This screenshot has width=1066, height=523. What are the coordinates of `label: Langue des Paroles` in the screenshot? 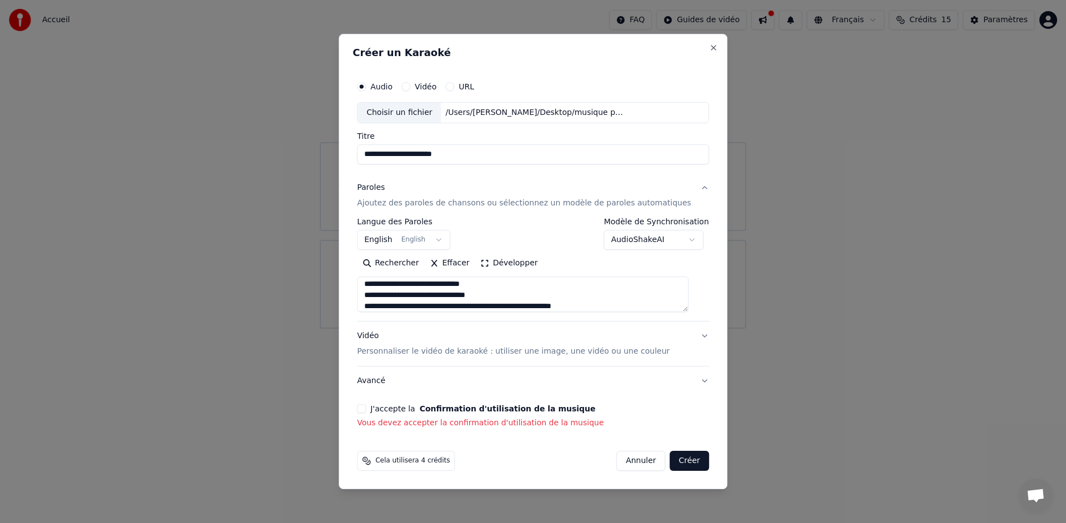 It's located at (404, 222).